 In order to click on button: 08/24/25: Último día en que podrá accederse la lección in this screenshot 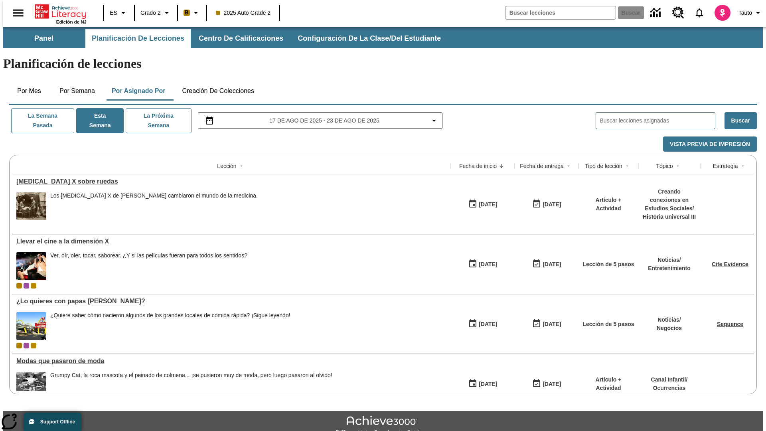, I will do `click(547, 264)`.